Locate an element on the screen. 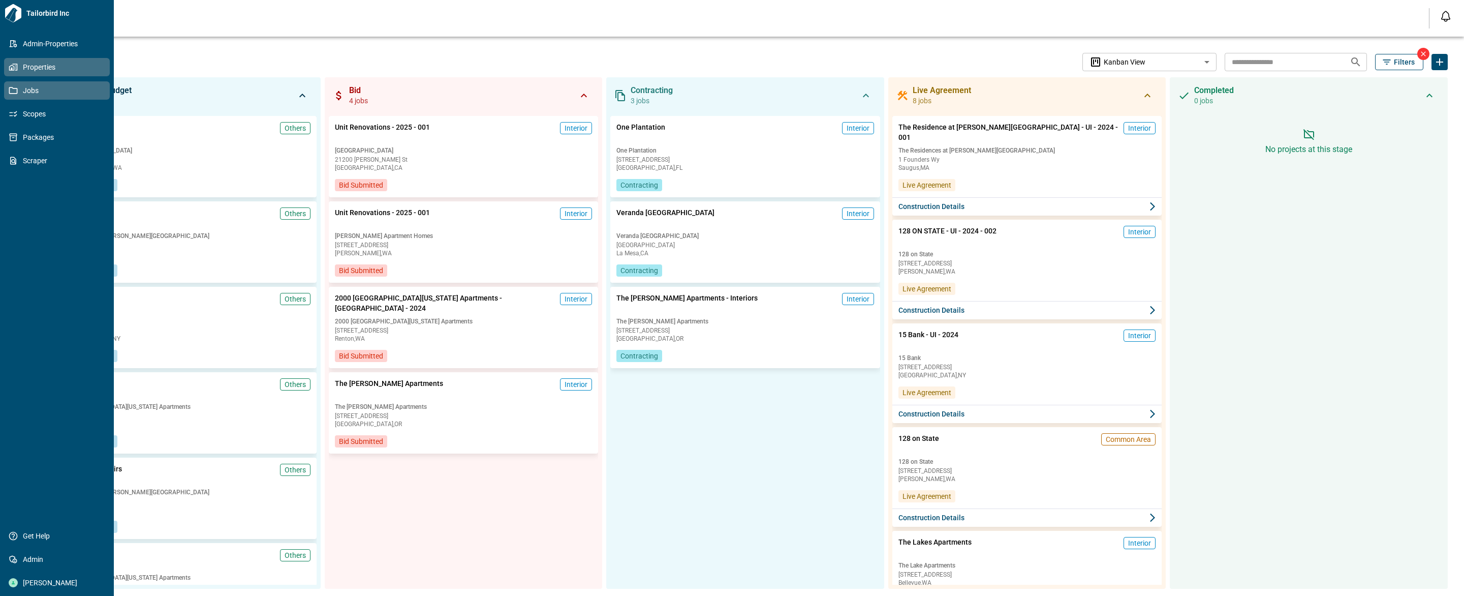  span: Bellevue , WA is located at coordinates (1027, 582).